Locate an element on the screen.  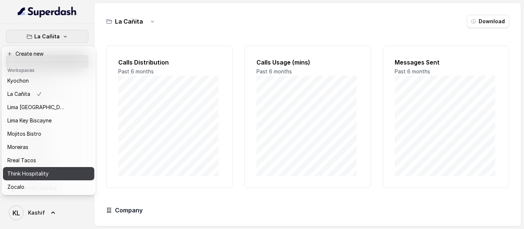
p: Moreiras is located at coordinates (18, 147).